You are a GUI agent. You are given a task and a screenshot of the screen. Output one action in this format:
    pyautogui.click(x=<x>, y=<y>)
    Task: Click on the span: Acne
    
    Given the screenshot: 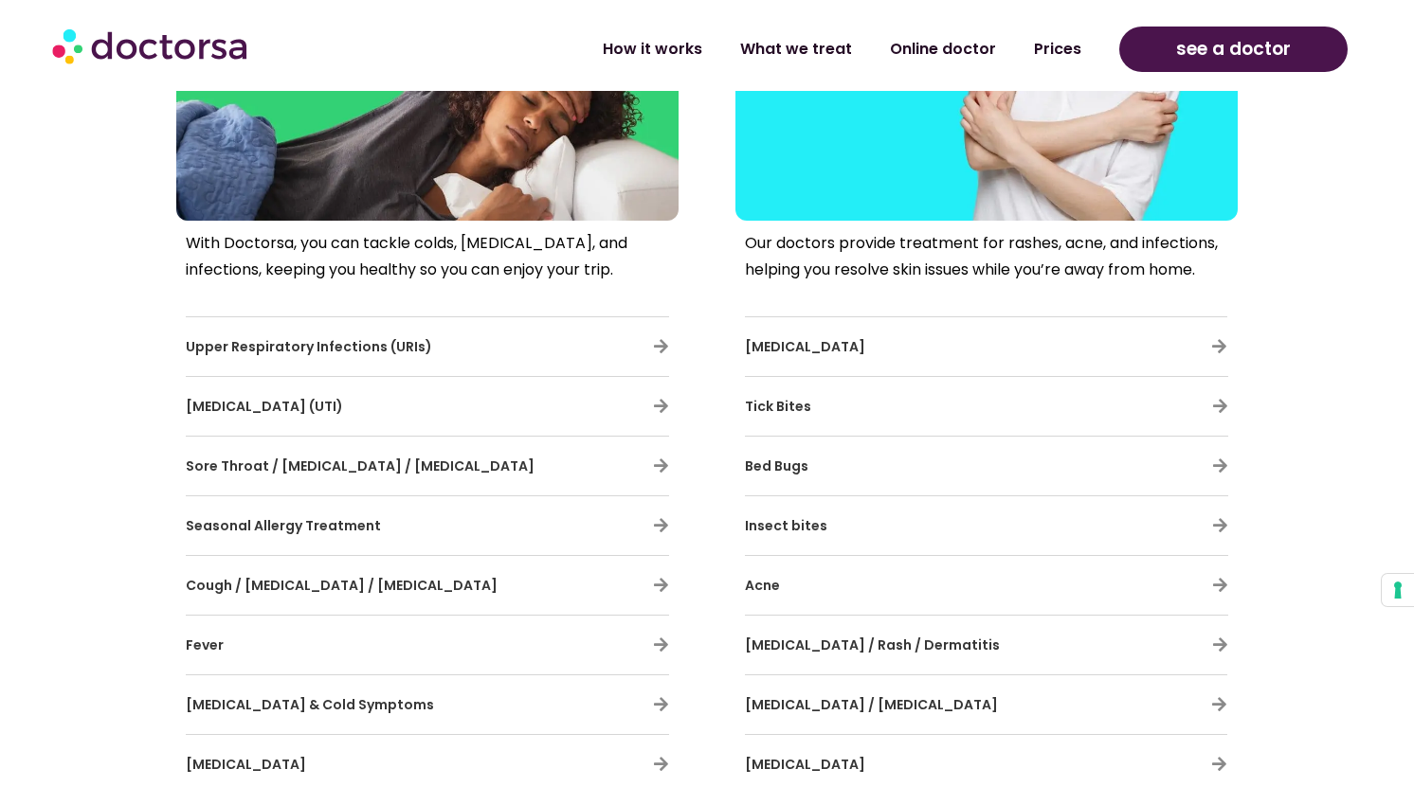 What is the action you would take?
    pyautogui.click(x=762, y=586)
    